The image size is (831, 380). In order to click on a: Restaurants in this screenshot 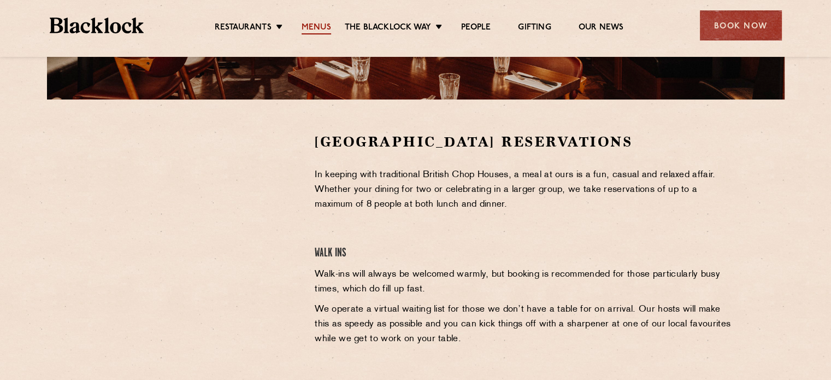, I will do `click(243, 28)`.